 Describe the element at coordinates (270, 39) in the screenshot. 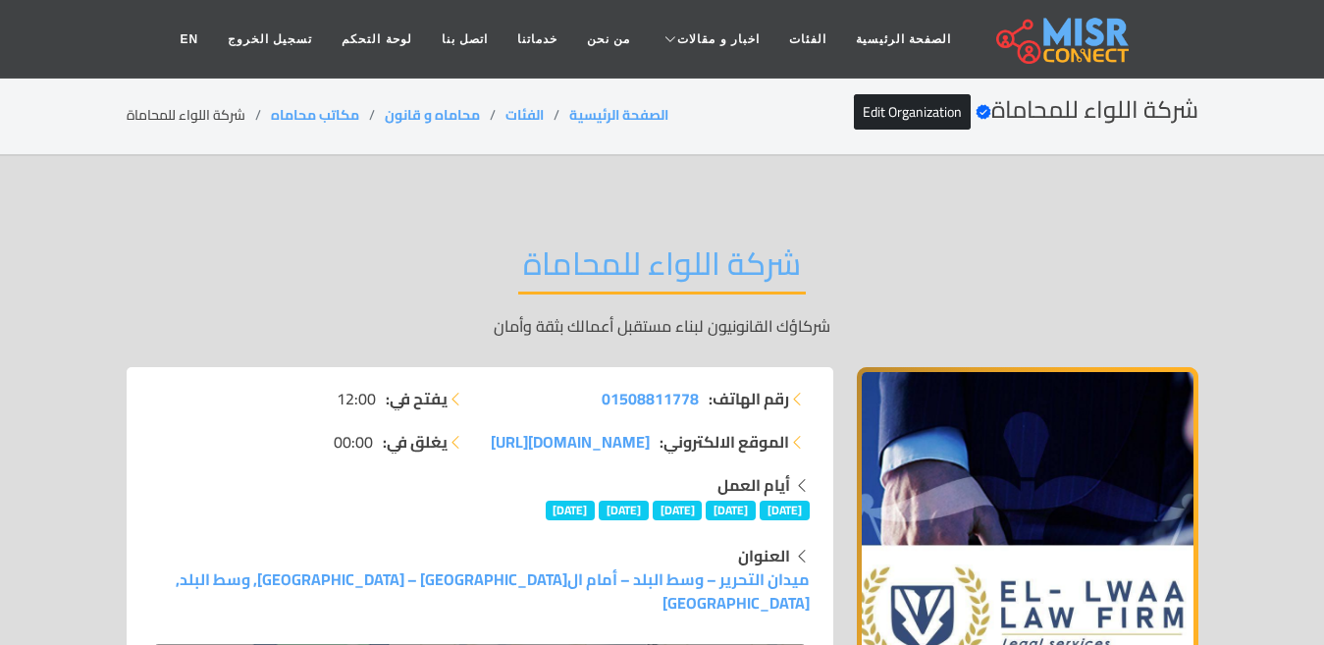

I see `a: تسجيل الخروج` at that location.